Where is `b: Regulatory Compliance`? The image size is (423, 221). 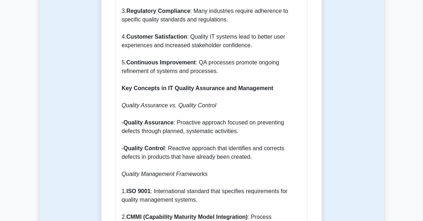
b: Regulatory Compliance is located at coordinates (158, 11).